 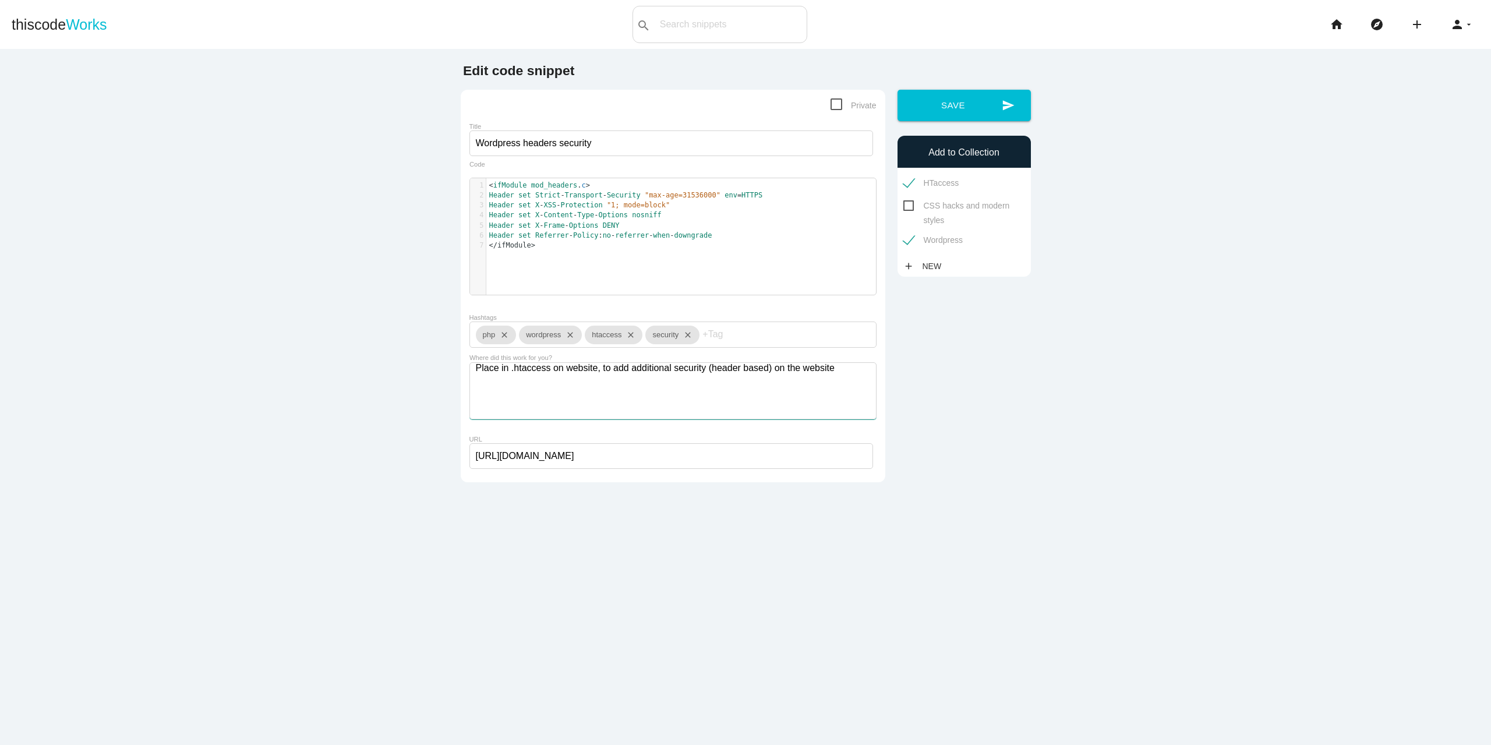 What do you see at coordinates (478, 225) in the screenshot?
I see `div: 5` at bounding box center [478, 225].